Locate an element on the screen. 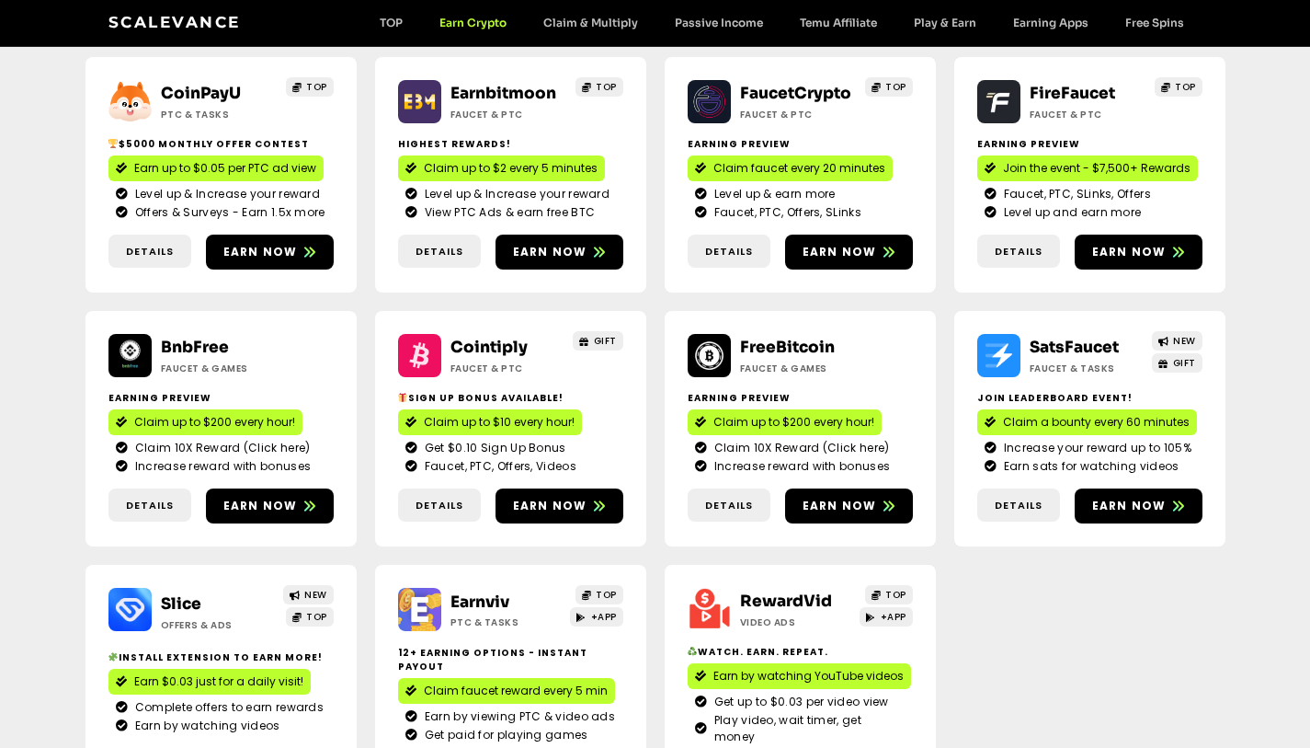  a: BnbFree is located at coordinates (195, 347).